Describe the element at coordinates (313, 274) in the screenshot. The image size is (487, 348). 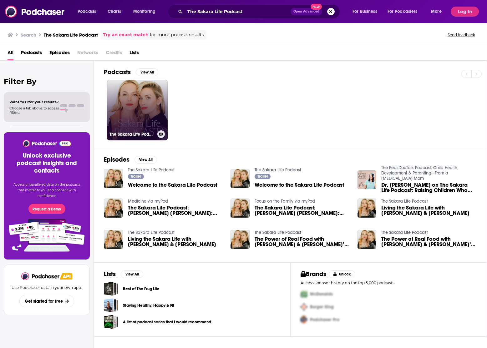
I see `h2: Brands` at that location.